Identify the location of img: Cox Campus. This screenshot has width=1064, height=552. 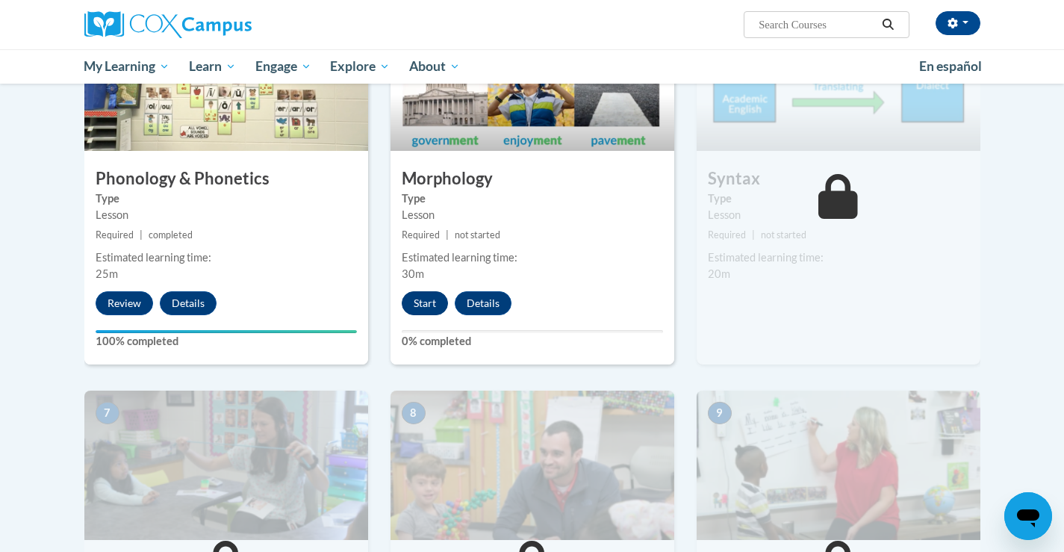
(168, 25).